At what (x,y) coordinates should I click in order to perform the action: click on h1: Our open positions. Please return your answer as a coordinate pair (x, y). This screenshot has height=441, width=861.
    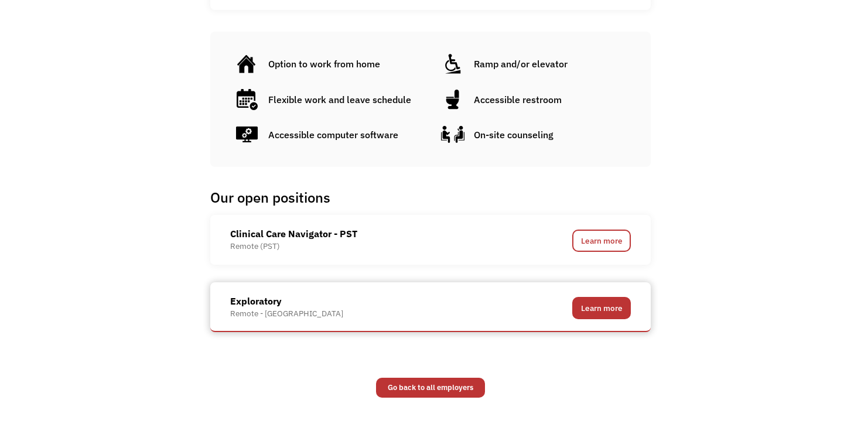
    Looking at the image, I should click on (428, 197).